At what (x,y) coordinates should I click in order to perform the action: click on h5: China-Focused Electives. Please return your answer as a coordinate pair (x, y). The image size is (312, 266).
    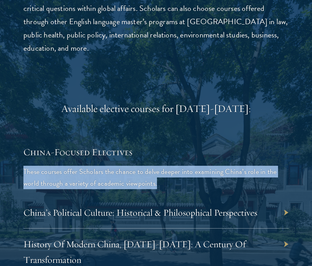
    Looking at the image, I should click on (156, 152).